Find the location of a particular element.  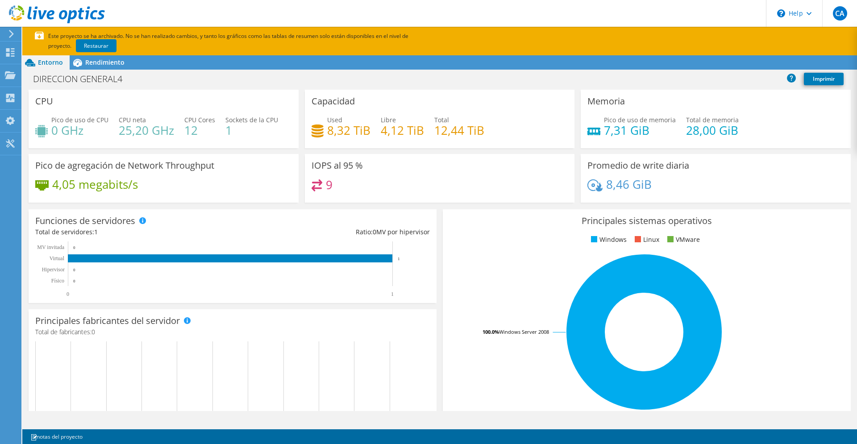

span: Rendimiento is located at coordinates (105, 62).